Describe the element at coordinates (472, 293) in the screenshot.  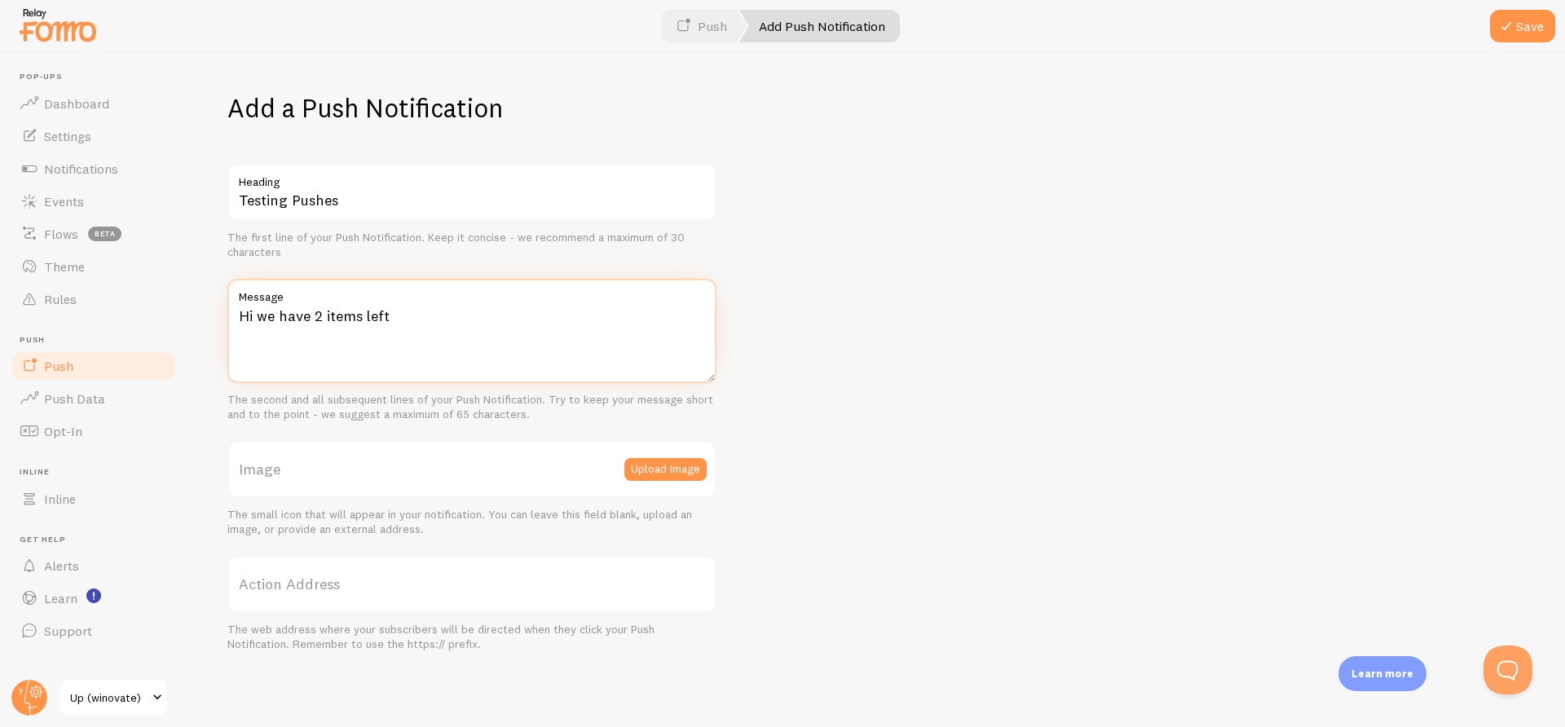
I see `label: Message` at that location.